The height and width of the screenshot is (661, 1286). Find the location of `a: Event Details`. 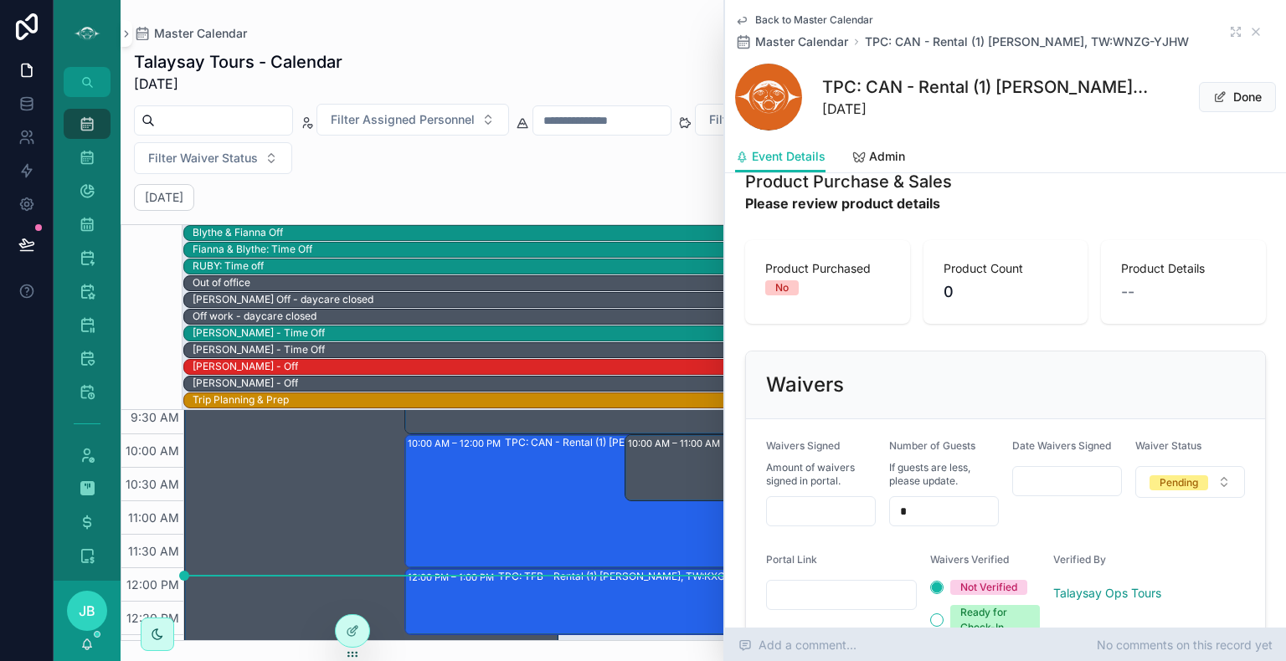

a: Event Details is located at coordinates (780, 157).